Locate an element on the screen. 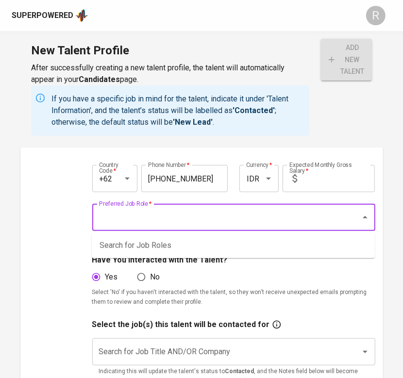 The width and height of the screenshot is (403, 378). b: Contacted is located at coordinates (240, 372).